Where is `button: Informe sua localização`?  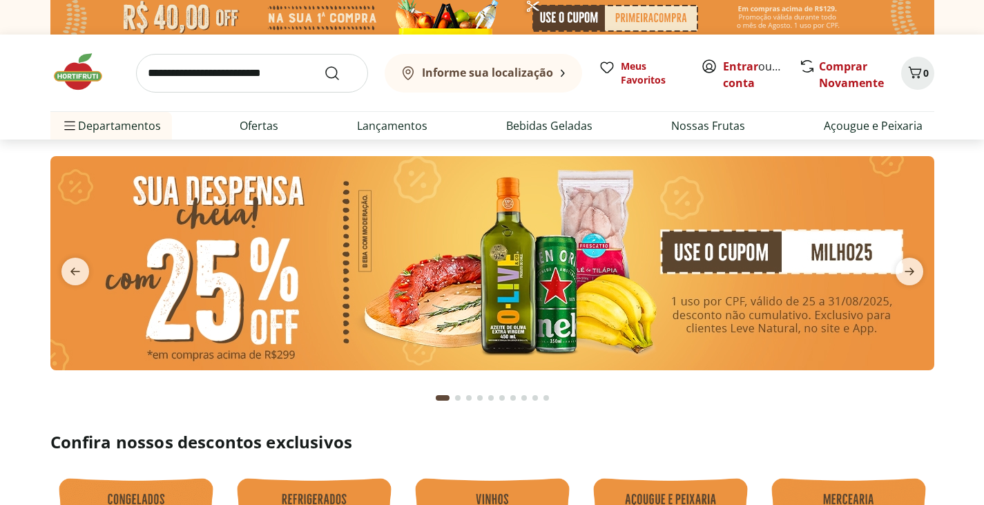 button: Informe sua localização is located at coordinates (483, 73).